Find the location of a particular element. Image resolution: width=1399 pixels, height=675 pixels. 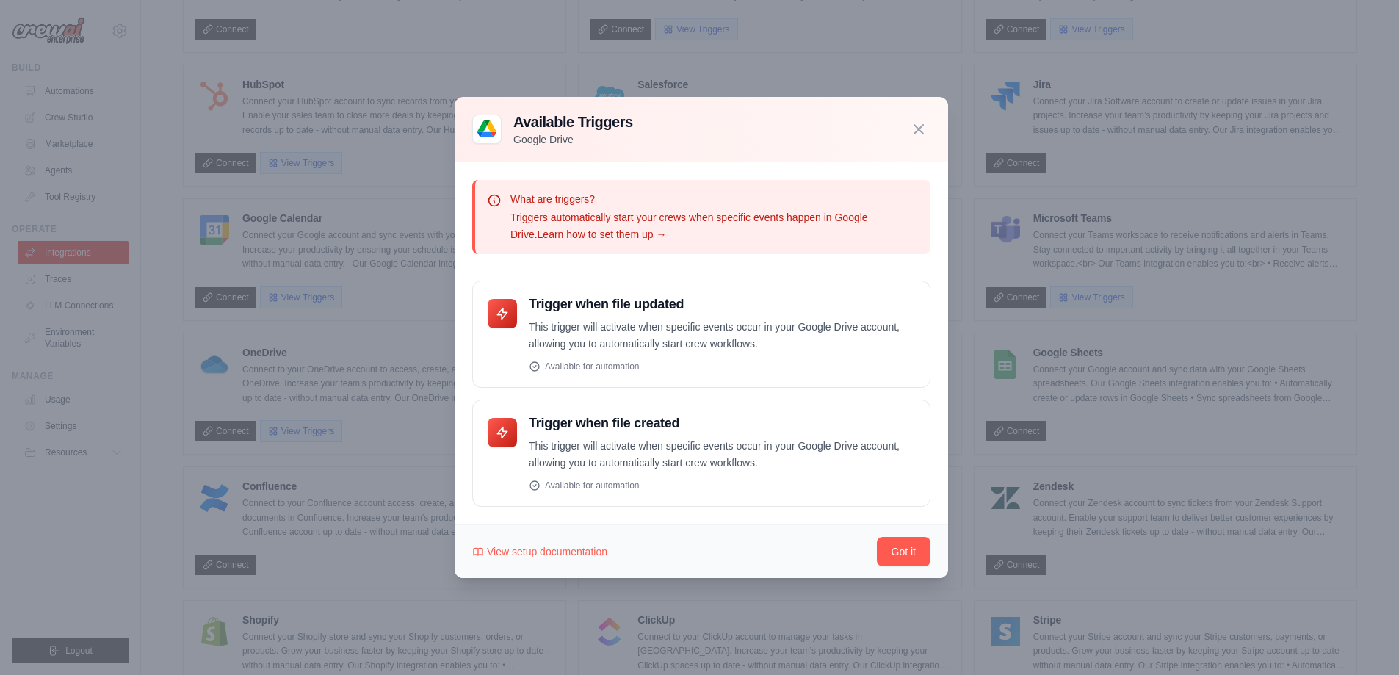

h3: Available Triggers is located at coordinates (573, 122).